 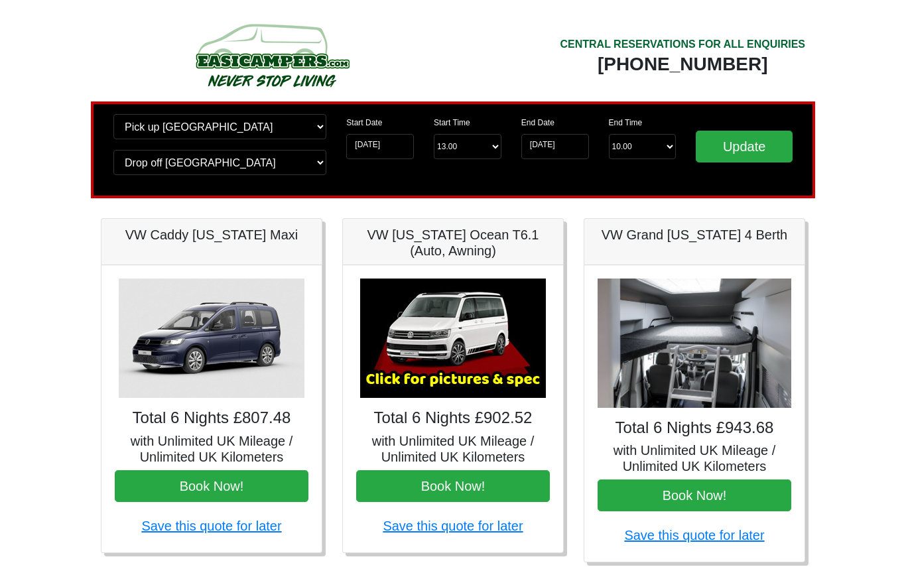 I want to click on img: VW Grand California 4 Berth, so click(x=694, y=343).